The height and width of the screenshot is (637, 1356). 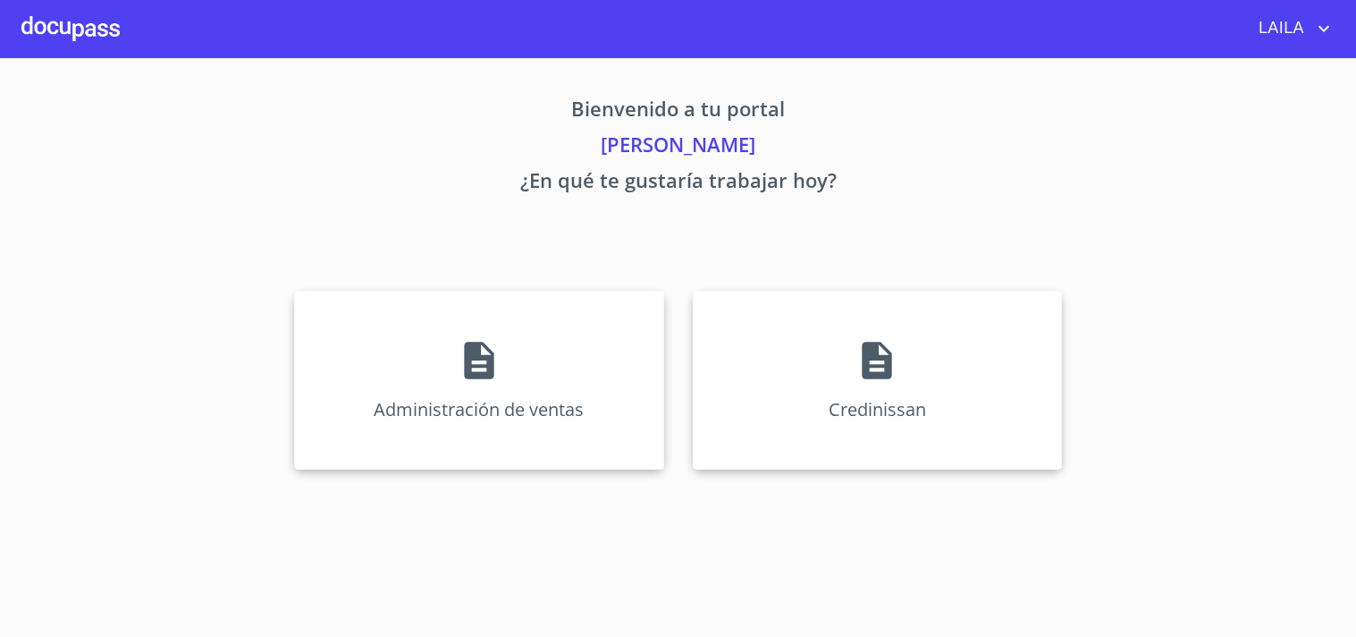 I want to click on span: LAILA, so click(x=1279, y=29).